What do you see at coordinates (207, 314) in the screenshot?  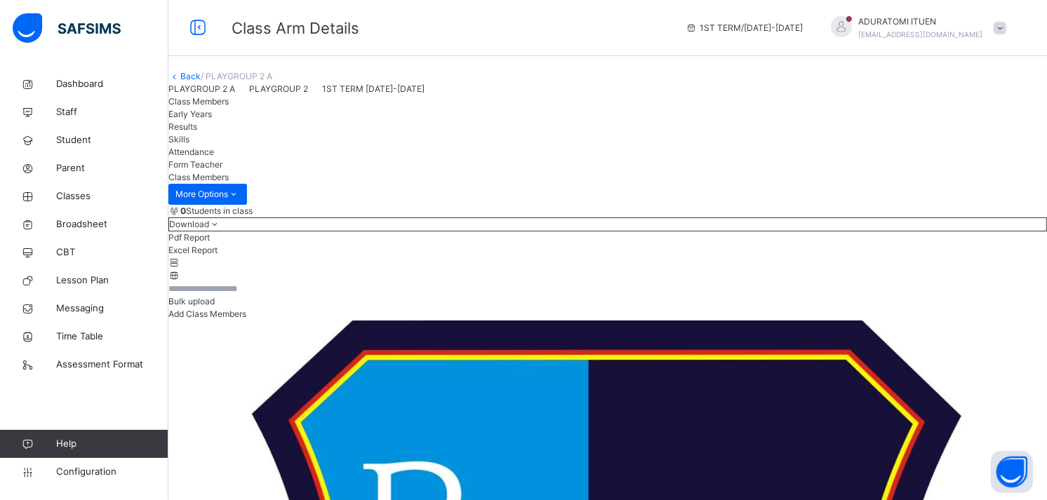 I see `span: Add Class Members` at bounding box center [207, 314].